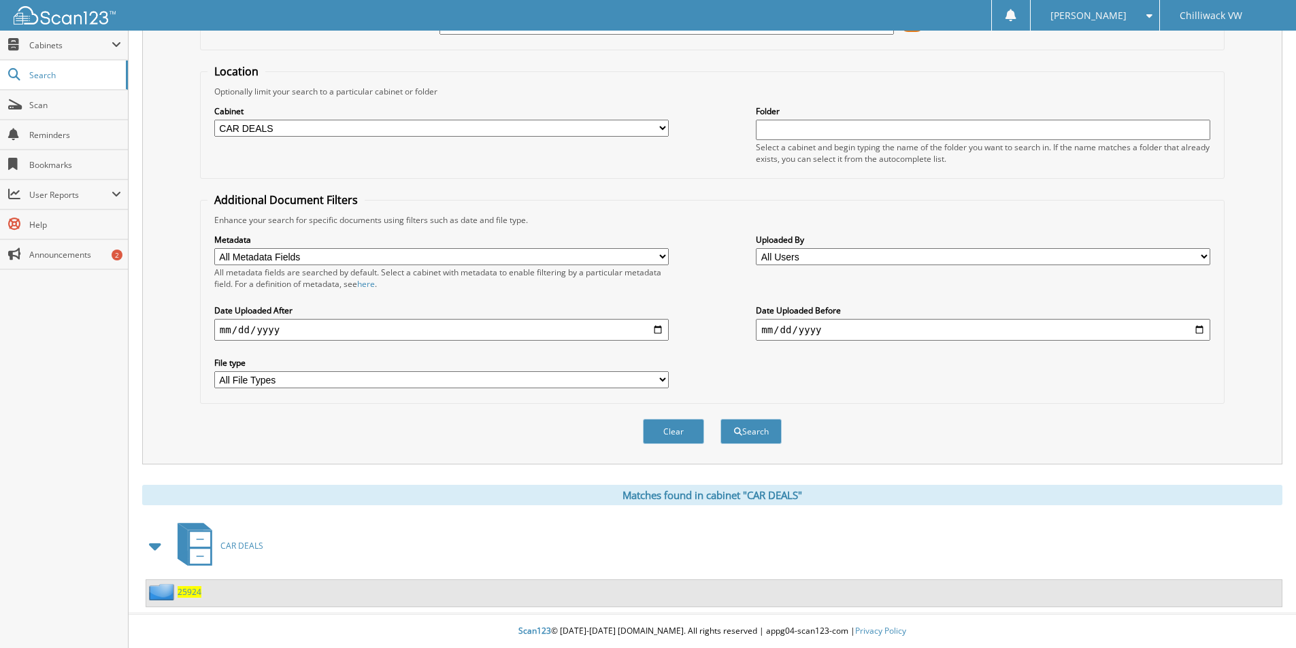  Describe the element at coordinates (983, 310) in the screenshot. I see `label: Date Uploaded Before` at that location.